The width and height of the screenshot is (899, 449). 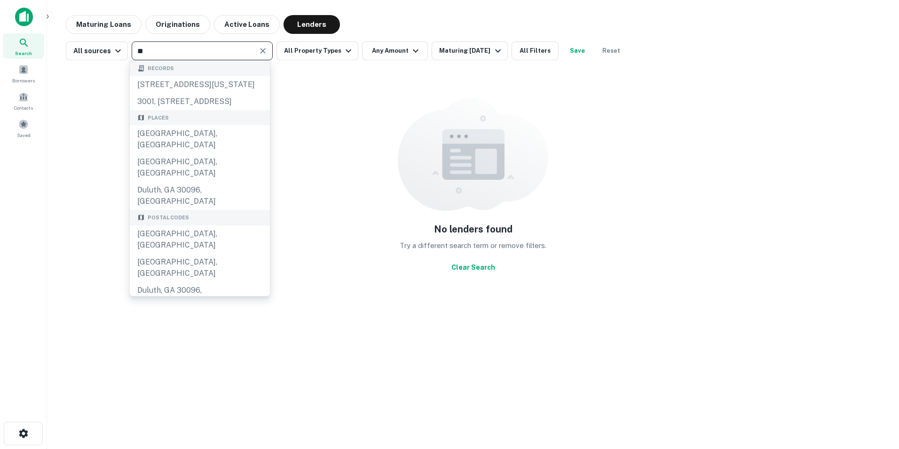 I want to click on a: Saved, so click(x=24, y=128).